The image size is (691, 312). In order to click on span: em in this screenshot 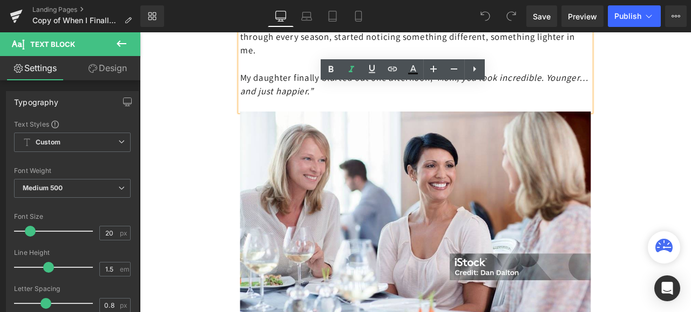, I will do `click(124, 269)`.